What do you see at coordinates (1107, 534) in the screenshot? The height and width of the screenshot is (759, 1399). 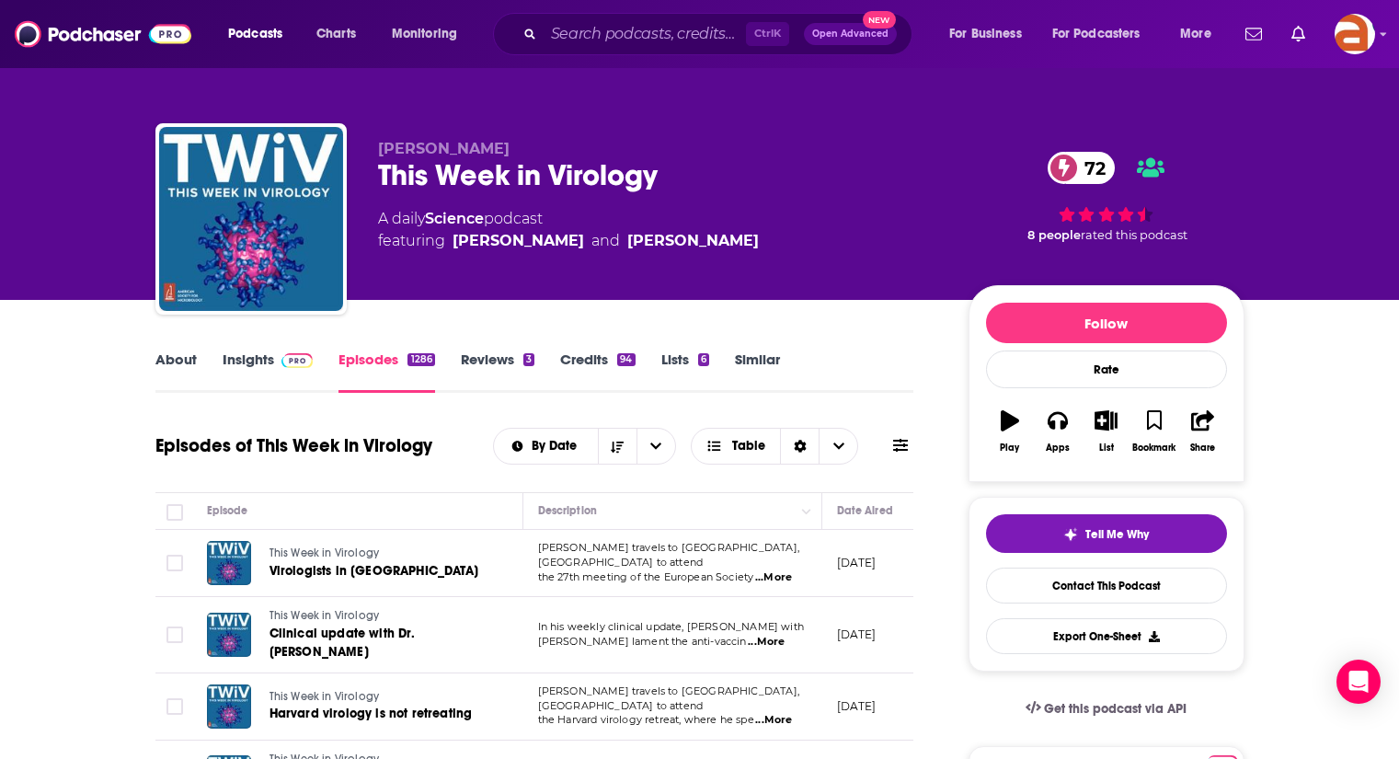 I see `button: tell me why sparkleTell Me Why` at bounding box center [1107, 534].